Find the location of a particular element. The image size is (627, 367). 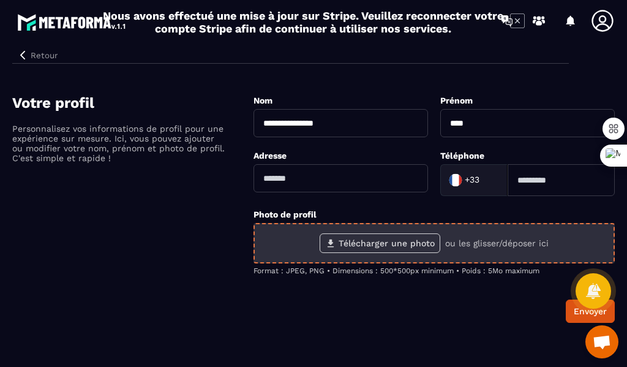

img: Country Flag is located at coordinates (455, 180).